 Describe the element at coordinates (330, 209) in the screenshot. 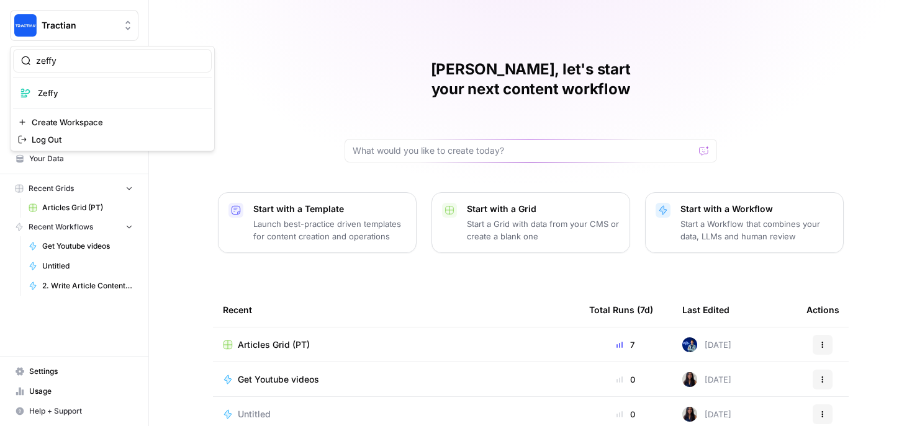

I see `p: Start with a Template` at that location.